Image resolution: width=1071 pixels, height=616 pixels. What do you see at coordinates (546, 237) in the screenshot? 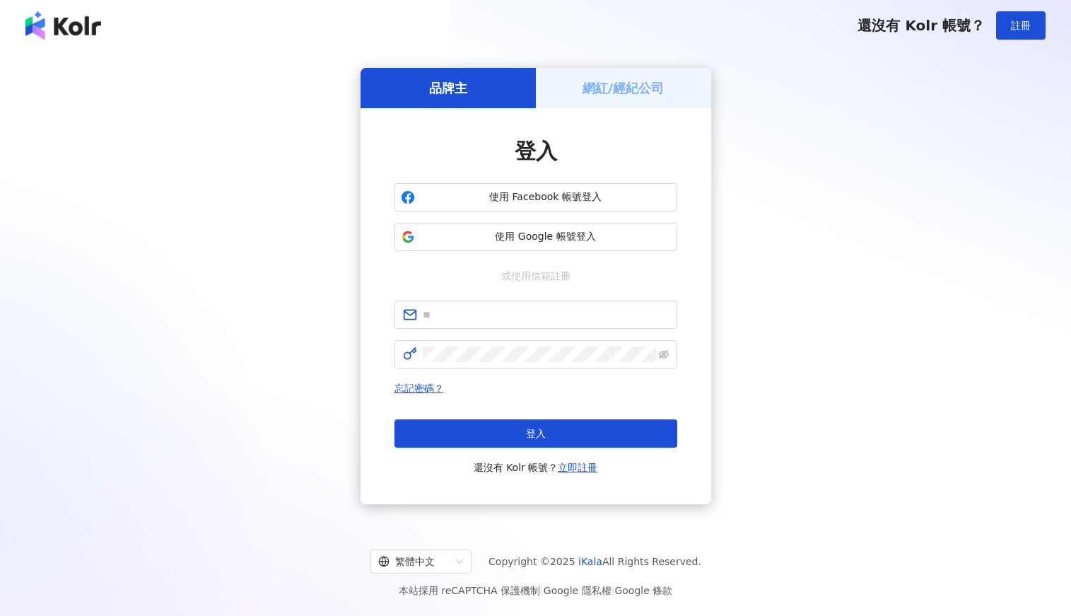
I see `span: 使用 Google 帳號登入` at bounding box center [546, 237].